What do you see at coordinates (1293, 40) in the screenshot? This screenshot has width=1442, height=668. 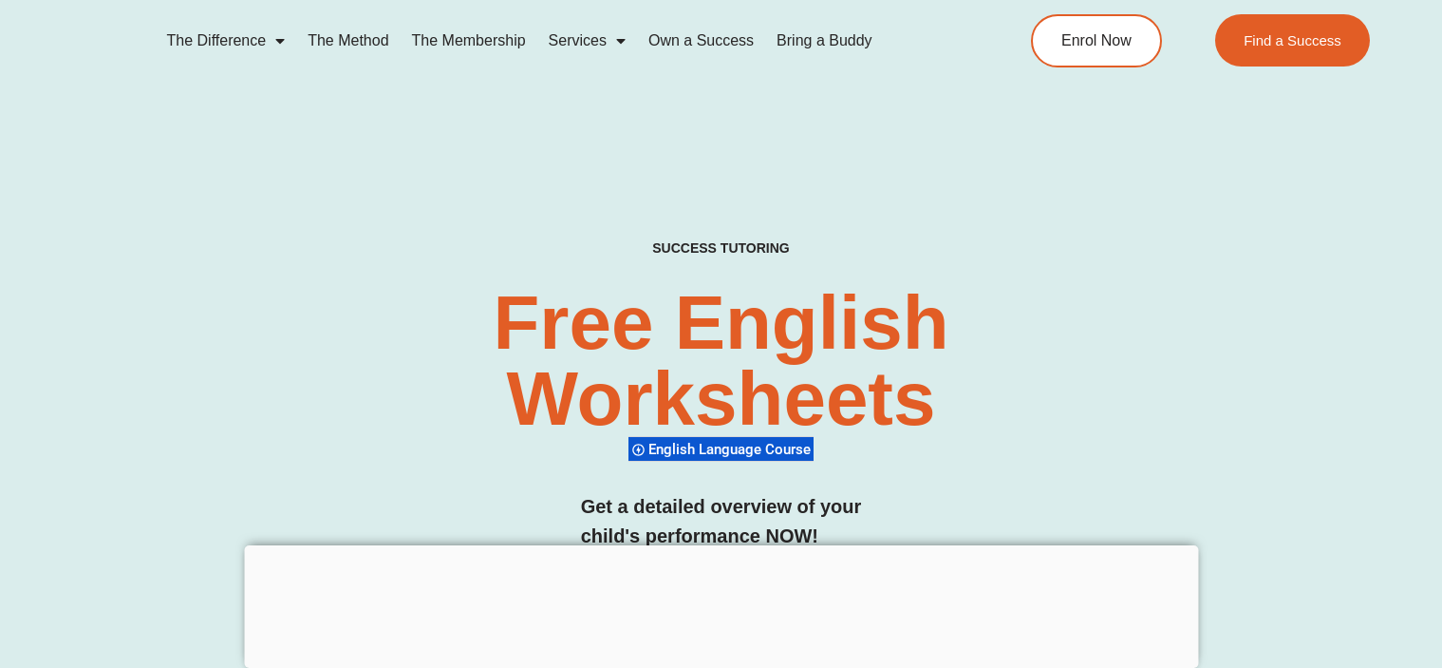 I see `a: Find a Success` at bounding box center [1293, 40].